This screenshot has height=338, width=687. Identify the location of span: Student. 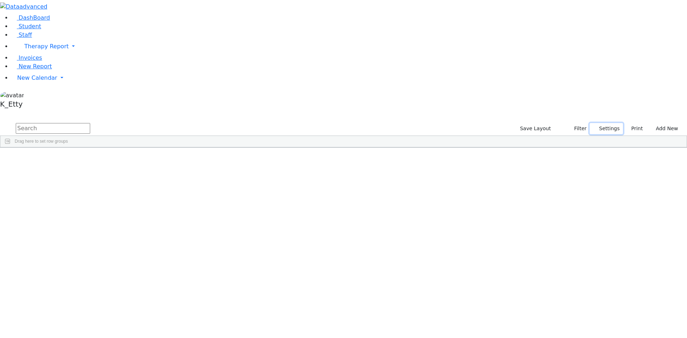
(30, 26).